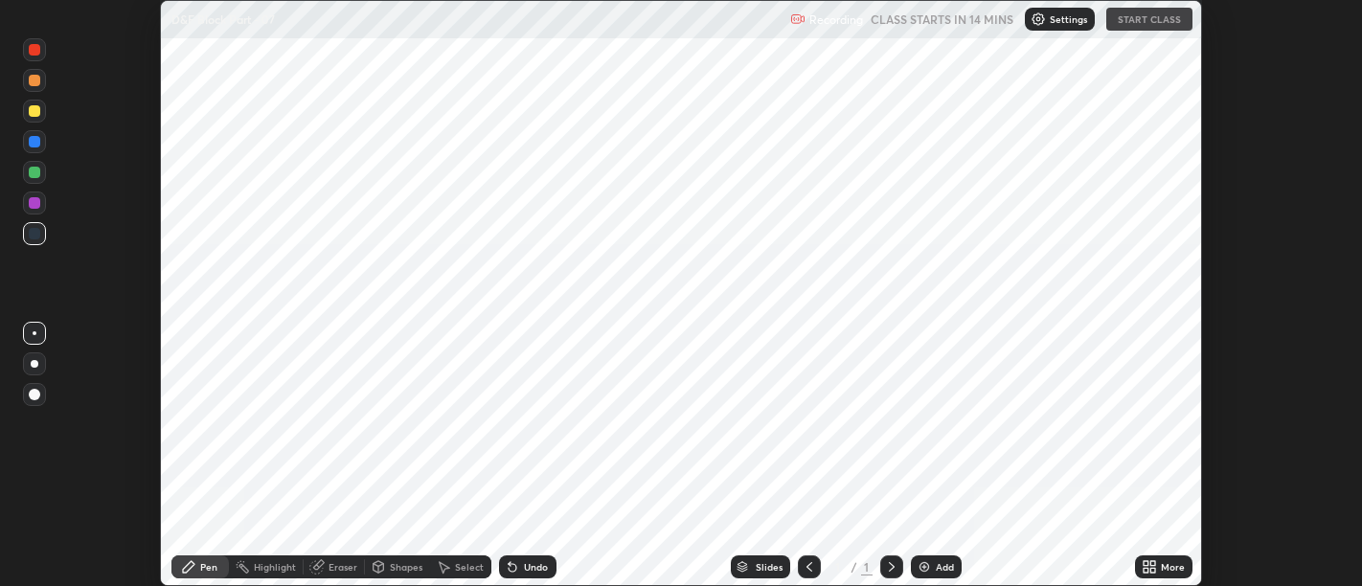 This screenshot has width=1362, height=586. I want to click on h5: CLASS STARTS IN 14 MINS, so click(942, 19).